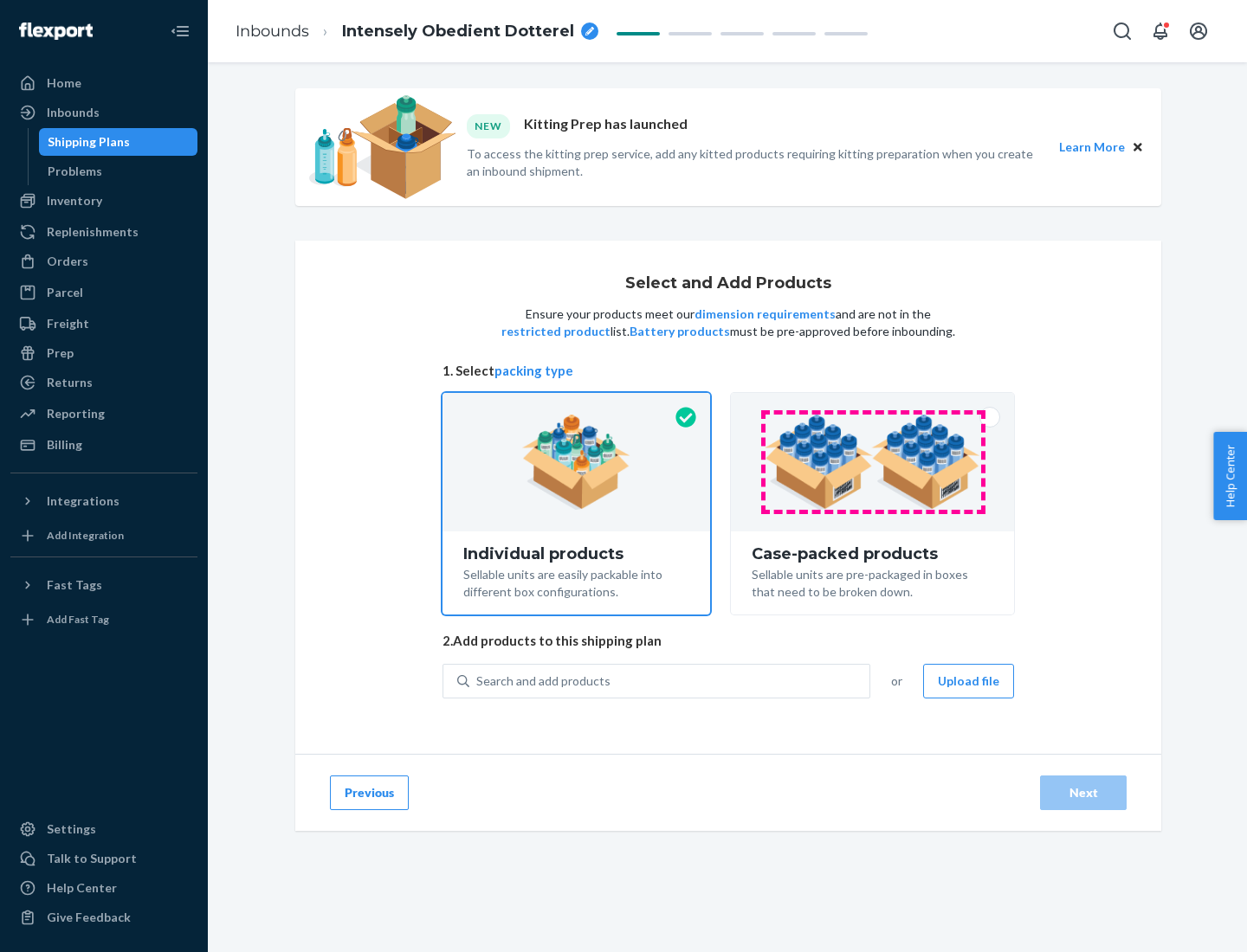  What do you see at coordinates (104, 232) in the screenshot?
I see `a: Replenishments` at bounding box center [104, 232].